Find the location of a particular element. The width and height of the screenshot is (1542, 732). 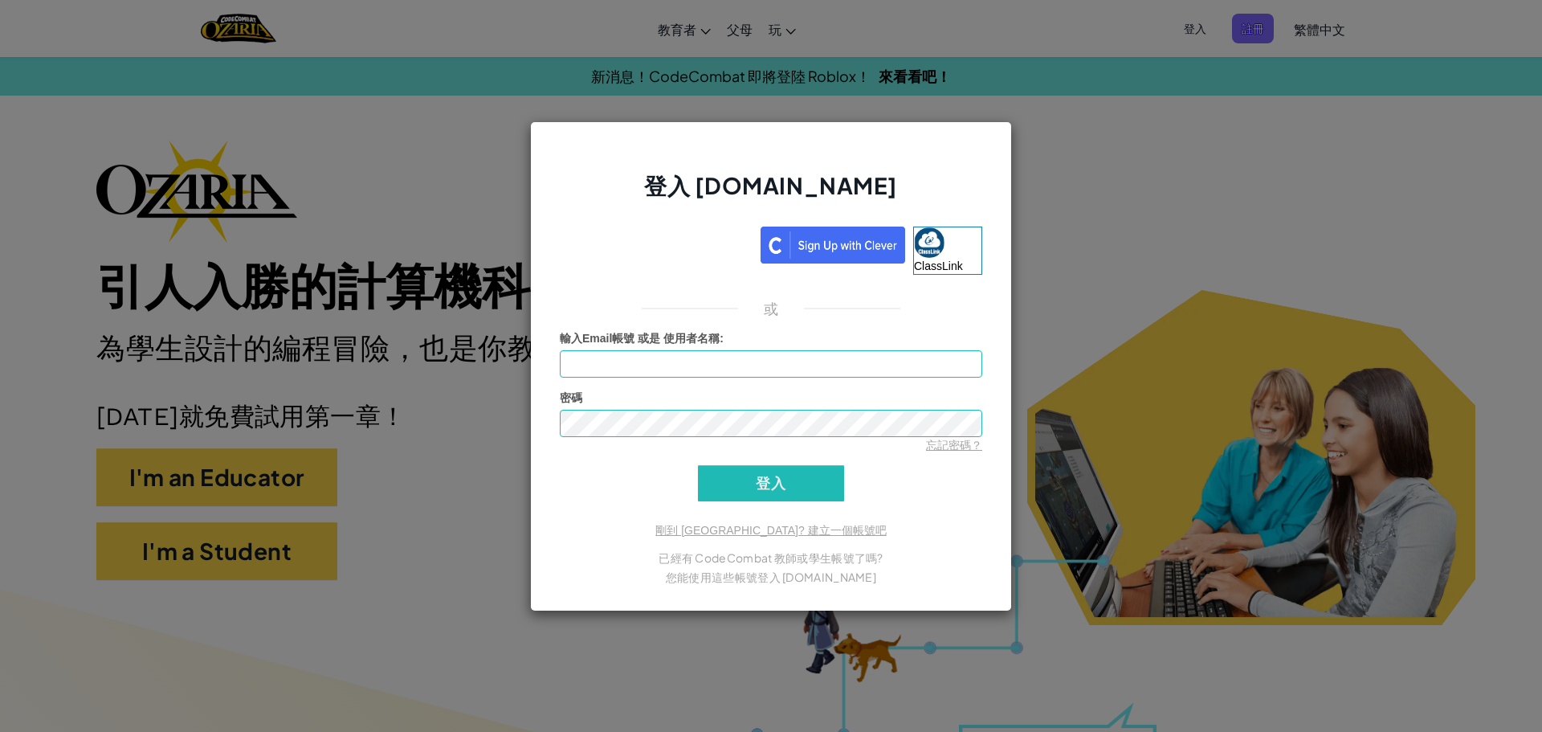

p: 或 is located at coordinates (771, 308).